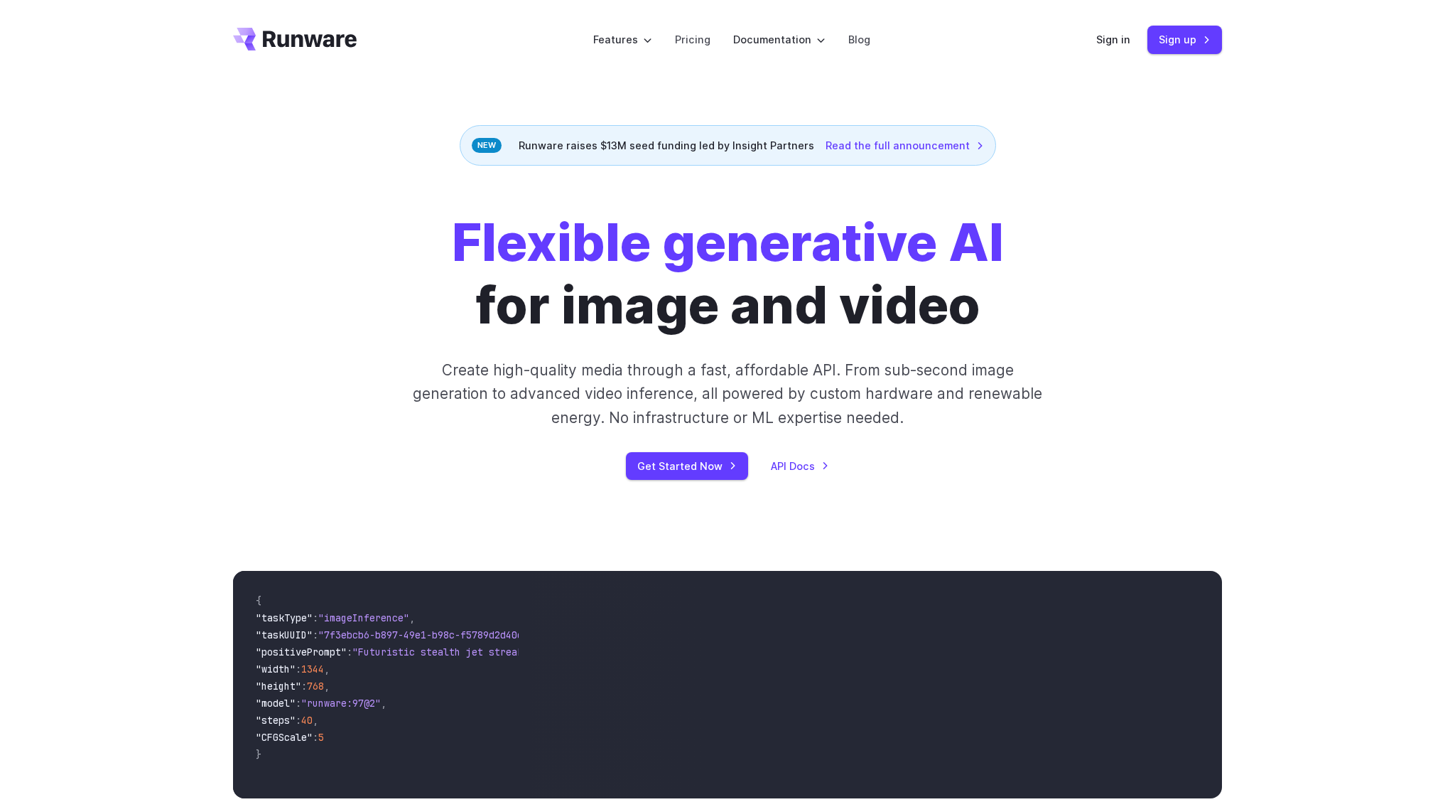 The height and width of the screenshot is (802, 1455). I want to click on a: Sign in, so click(1114, 39).